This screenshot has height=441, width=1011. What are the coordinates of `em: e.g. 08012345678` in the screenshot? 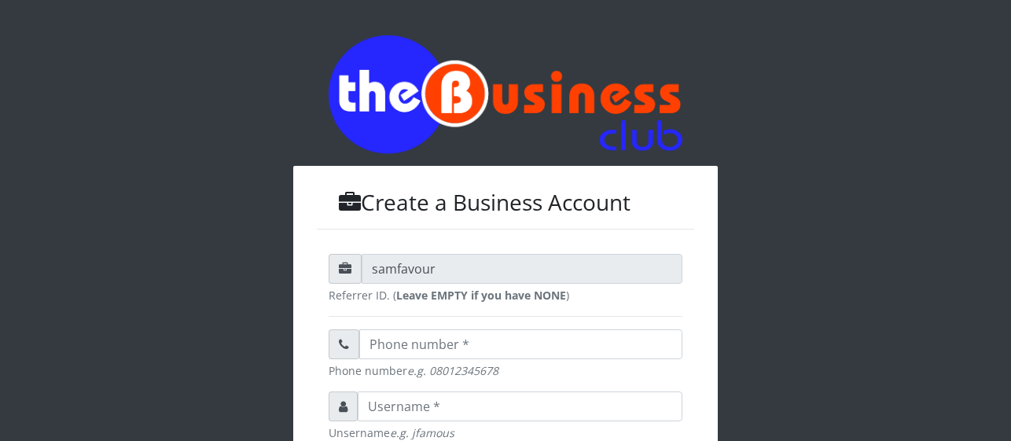 It's located at (453, 370).